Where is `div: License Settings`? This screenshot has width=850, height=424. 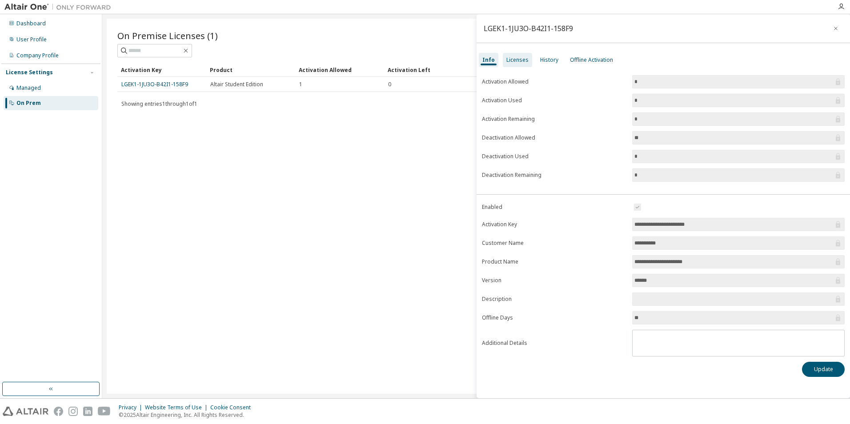 div: License Settings is located at coordinates (29, 72).